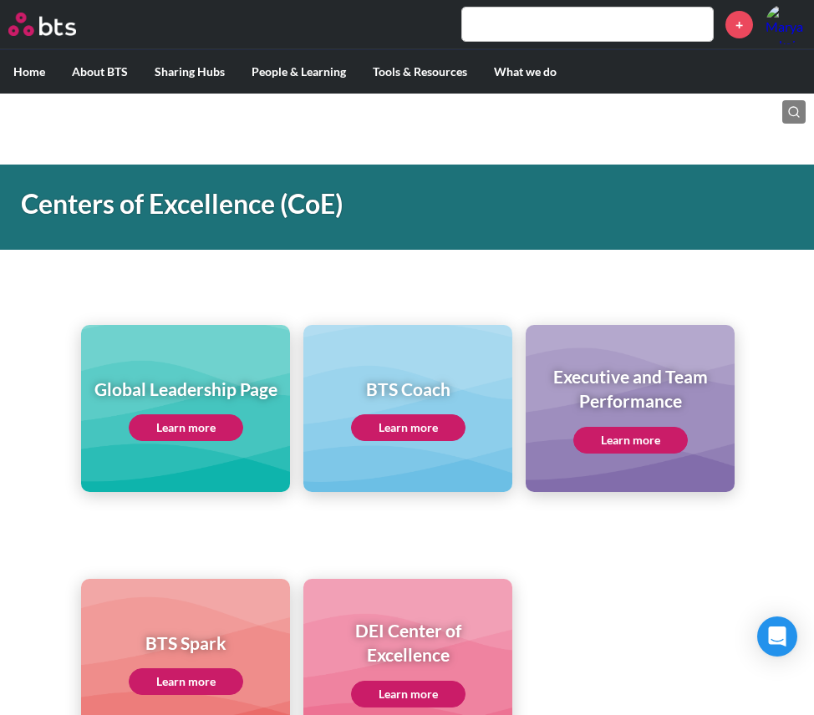 The width and height of the screenshot is (814, 715). Describe the element at coordinates (298, 72) in the screenshot. I see `label: People & Learning` at that location.